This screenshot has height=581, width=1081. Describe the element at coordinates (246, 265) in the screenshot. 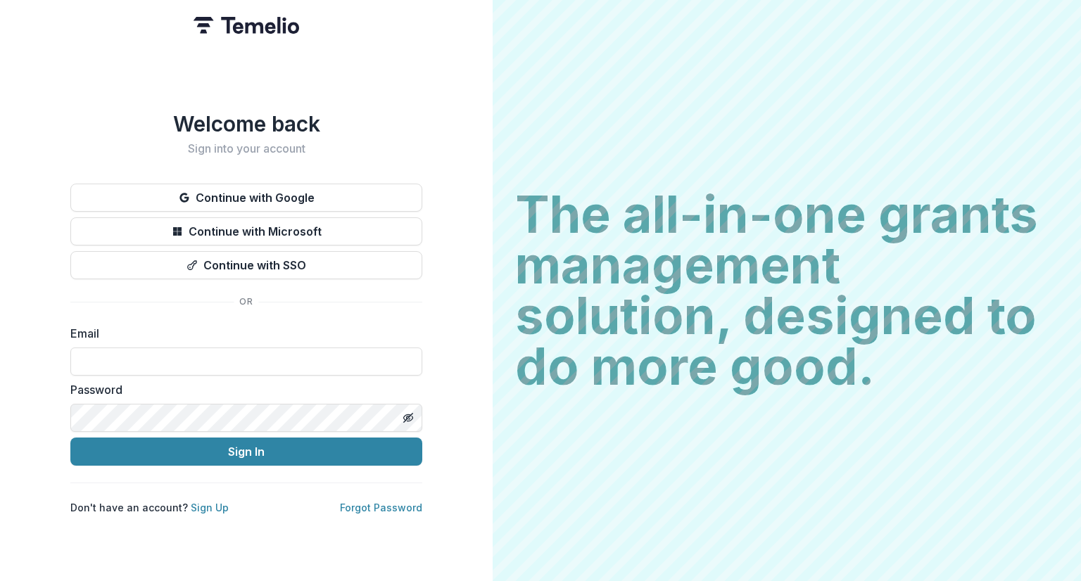

I see `button: Continue with SSO` at that location.